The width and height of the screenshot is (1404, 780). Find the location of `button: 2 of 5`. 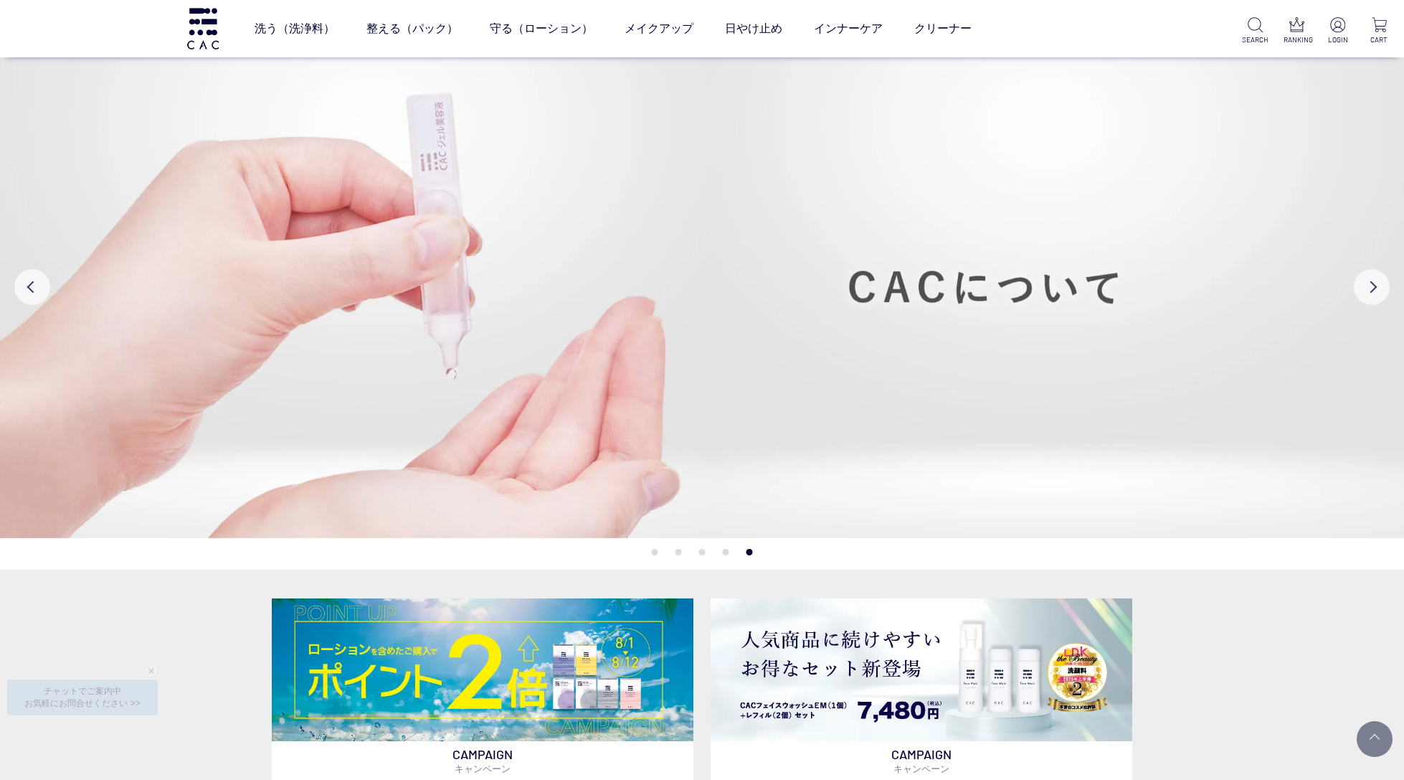

button: 2 of 5 is located at coordinates (678, 551).